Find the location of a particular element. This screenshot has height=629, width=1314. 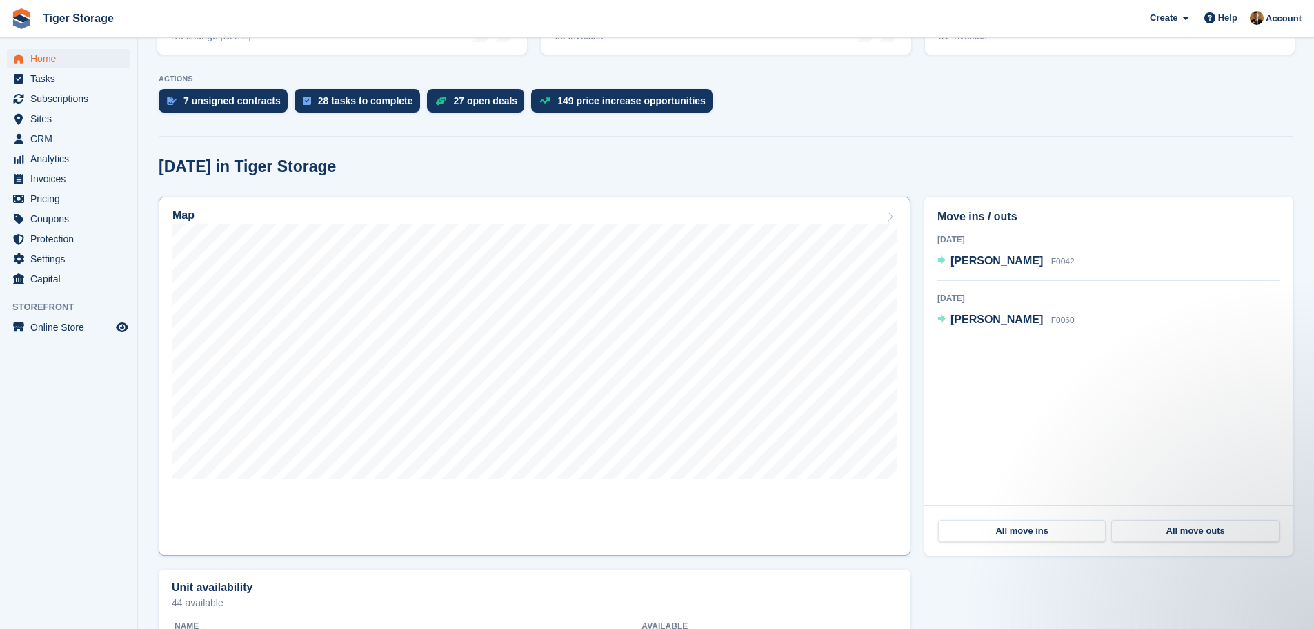

span: Storefront is located at coordinates (75, 307).